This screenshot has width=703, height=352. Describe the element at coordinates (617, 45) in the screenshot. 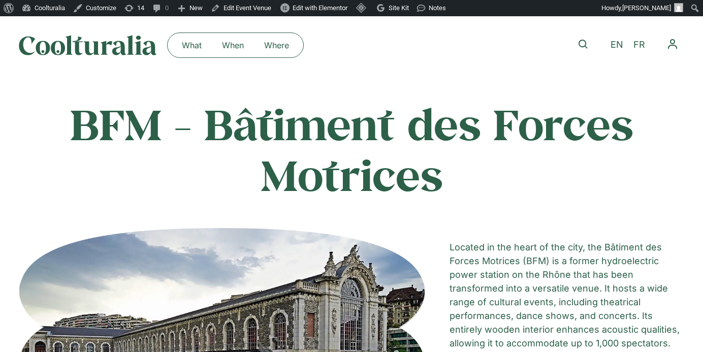

I see `a: EN` at that location.